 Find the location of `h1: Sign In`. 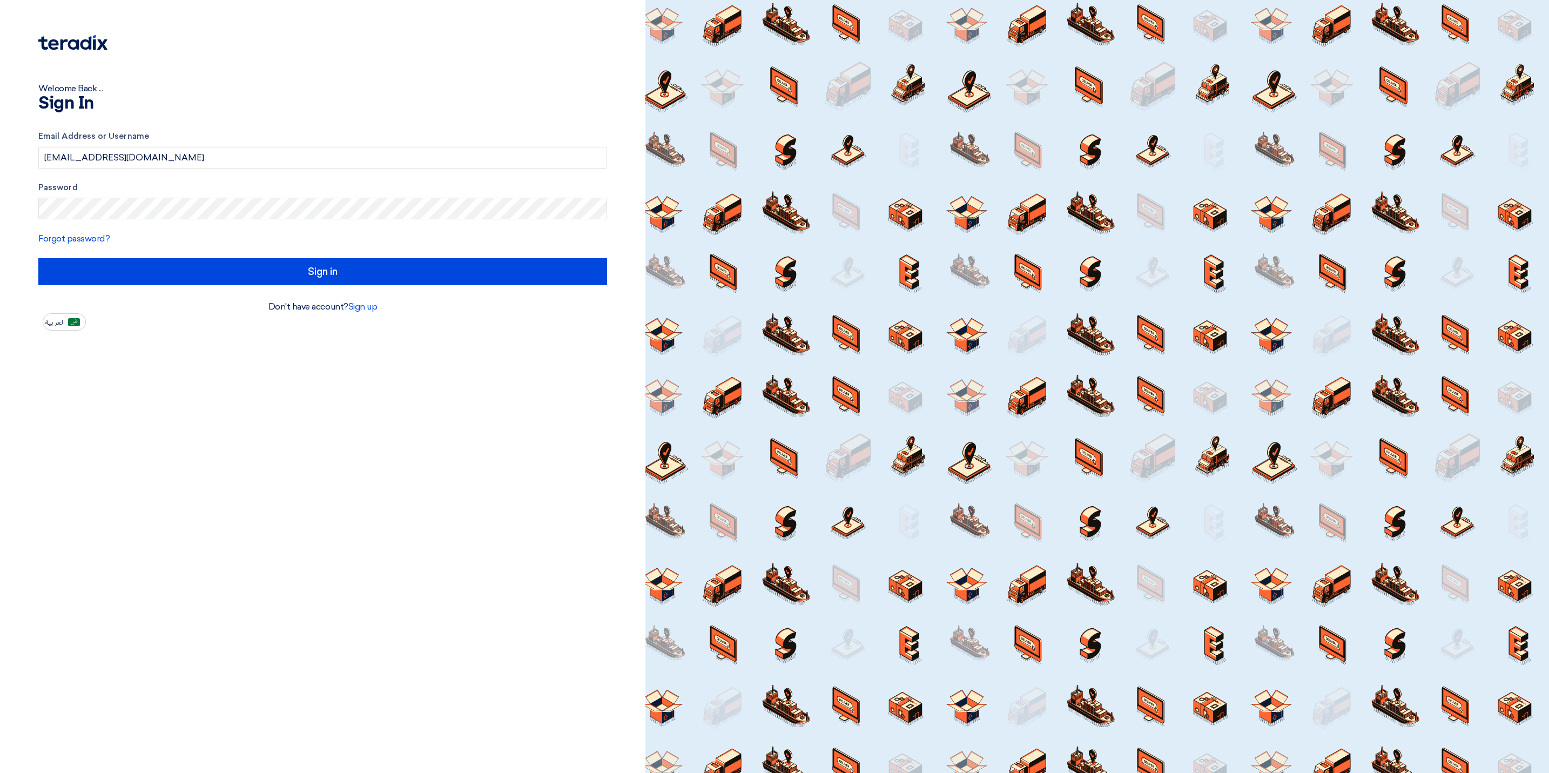

h1: Sign In is located at coordinates (322, 104).